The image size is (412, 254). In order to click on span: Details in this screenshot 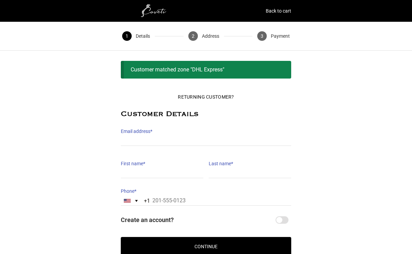, I will do `click(143, 36)`.